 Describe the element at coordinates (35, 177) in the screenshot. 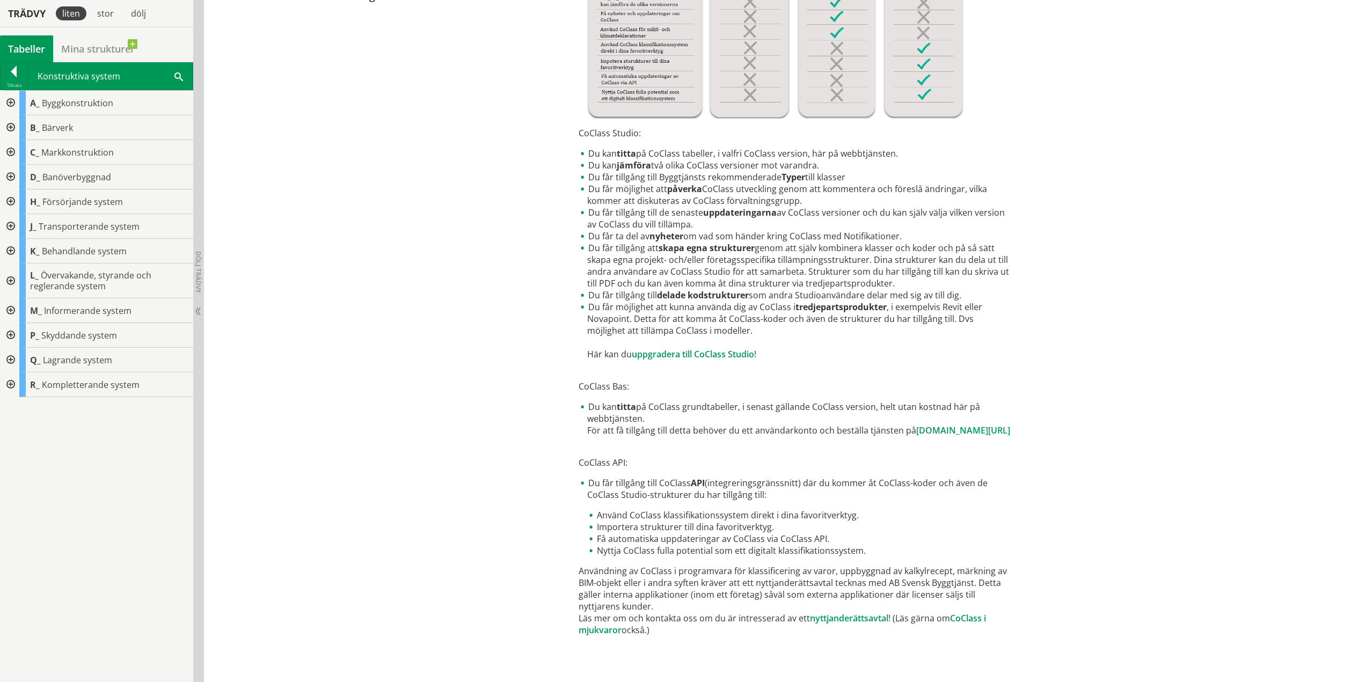

I see `span: D_` at that location.